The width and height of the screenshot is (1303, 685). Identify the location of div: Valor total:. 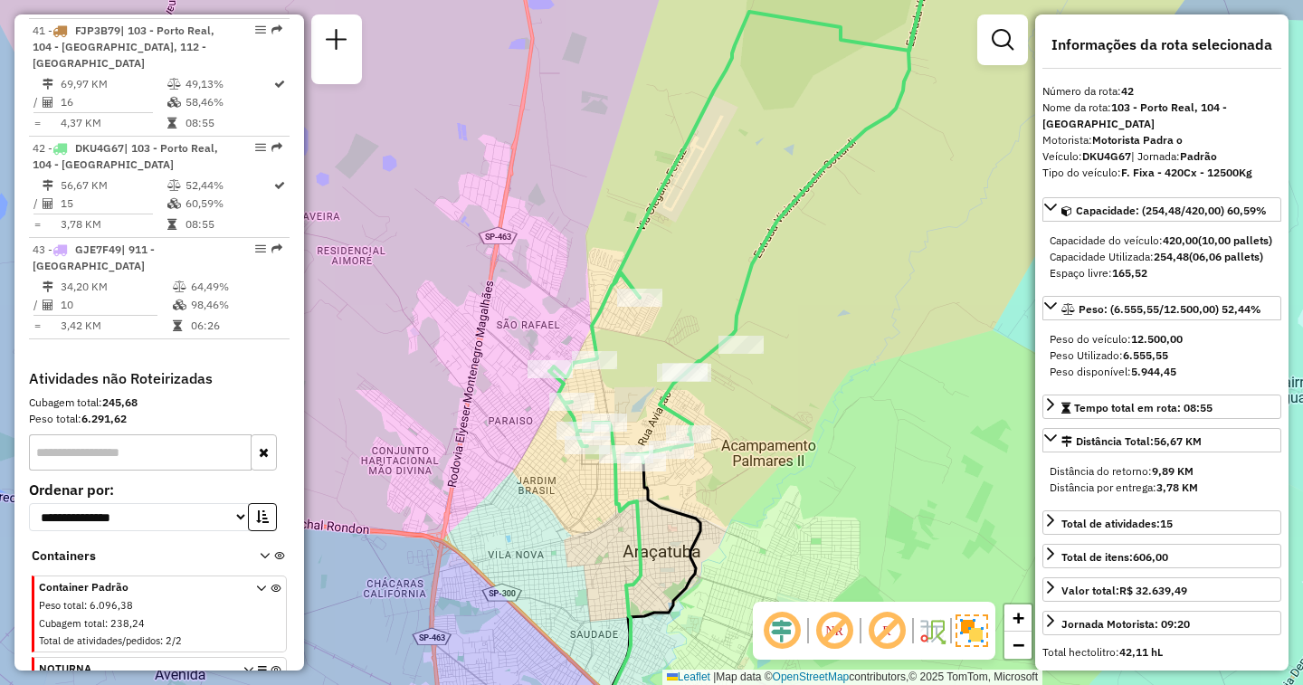
(1124, 591).